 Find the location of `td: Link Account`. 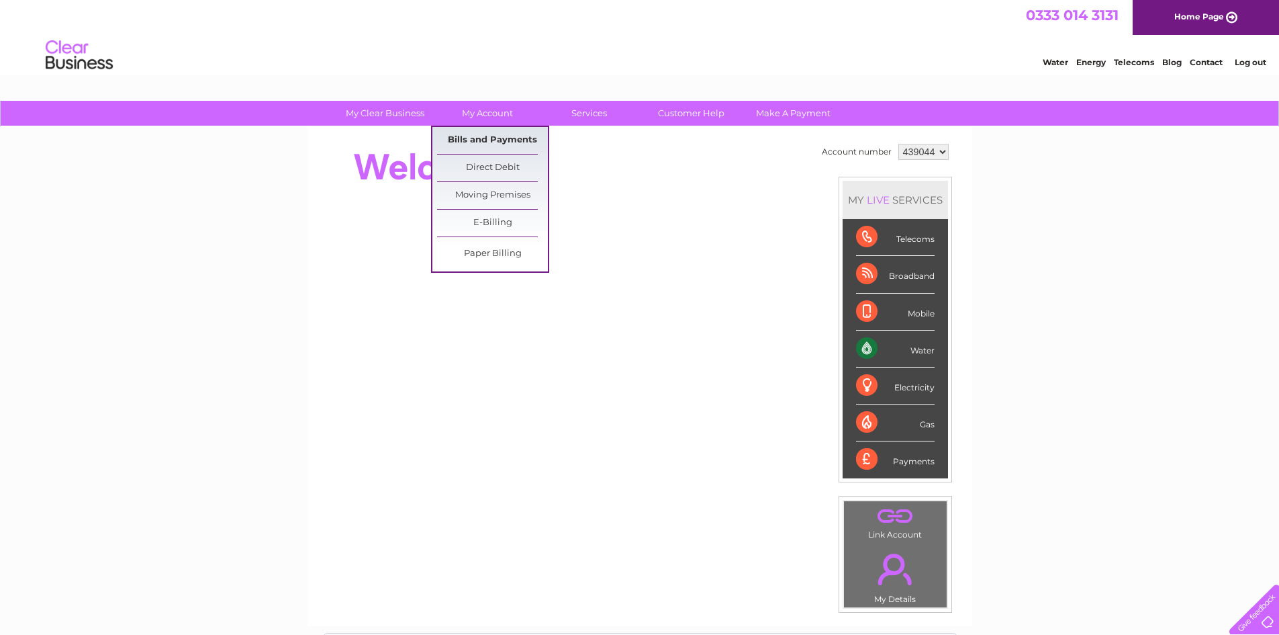

td: Link Account is located at coordinates (895, 521).